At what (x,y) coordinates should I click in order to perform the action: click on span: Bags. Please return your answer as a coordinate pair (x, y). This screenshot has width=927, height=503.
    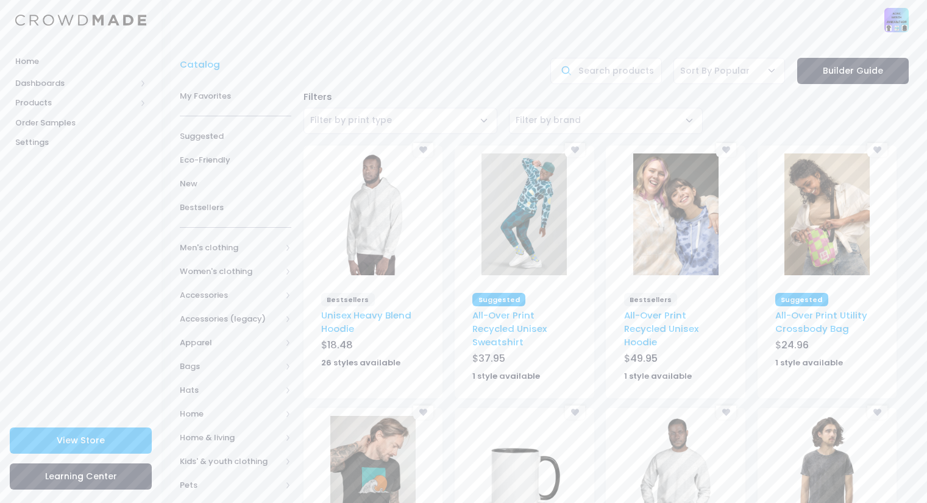
    Looking at the image, I should click on (230, 367).